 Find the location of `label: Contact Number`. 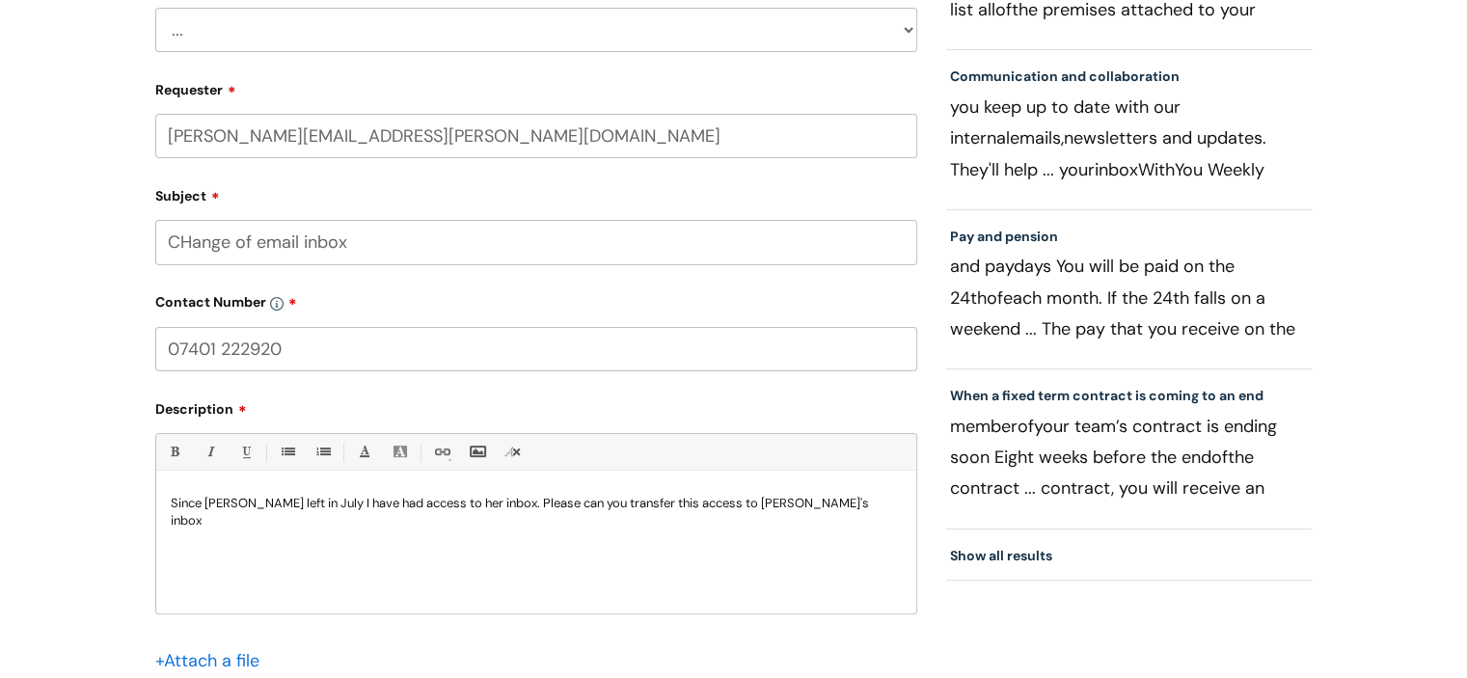

label: Contact Number is located at coordinates (536, 299).